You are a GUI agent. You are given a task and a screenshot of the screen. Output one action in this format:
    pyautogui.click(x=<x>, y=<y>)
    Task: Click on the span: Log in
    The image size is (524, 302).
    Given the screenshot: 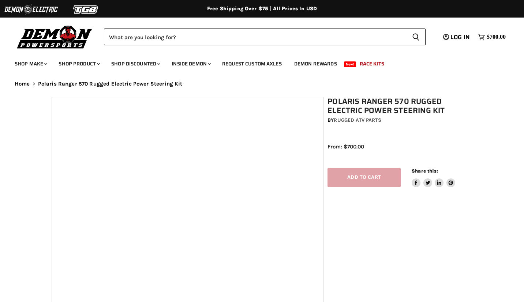 What is the action you would take?
    pyautogui.click(x=460, y=37)
    